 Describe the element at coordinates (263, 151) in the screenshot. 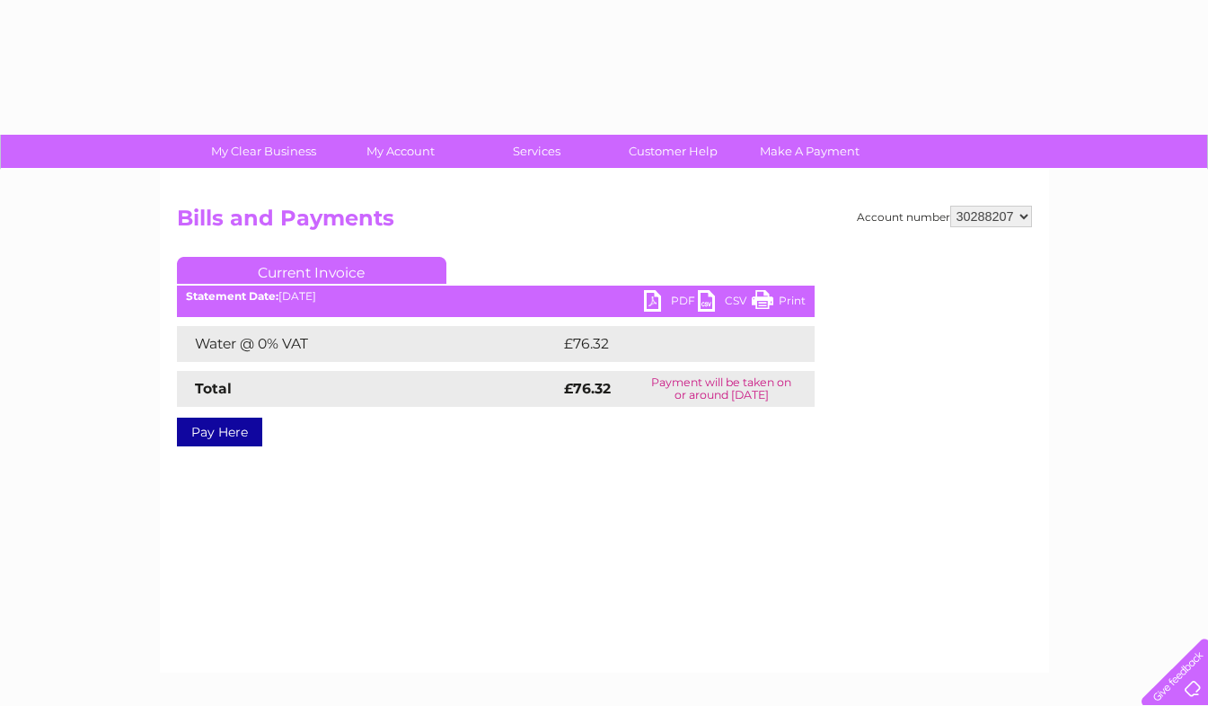

I see `a: My Clear Business` at that location.